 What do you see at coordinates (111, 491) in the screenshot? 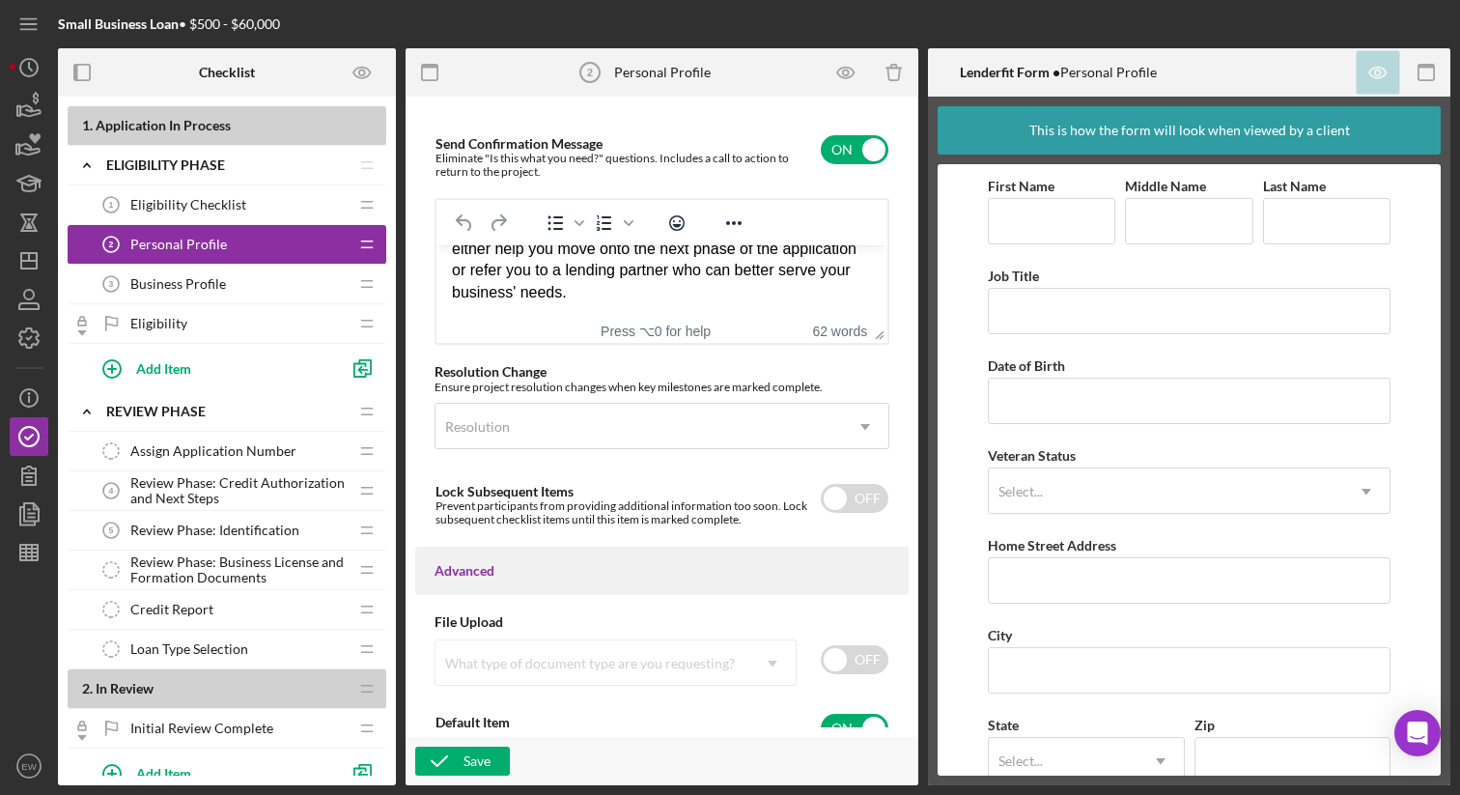
I see `tspan: 4` at bounding box center [111, 491].